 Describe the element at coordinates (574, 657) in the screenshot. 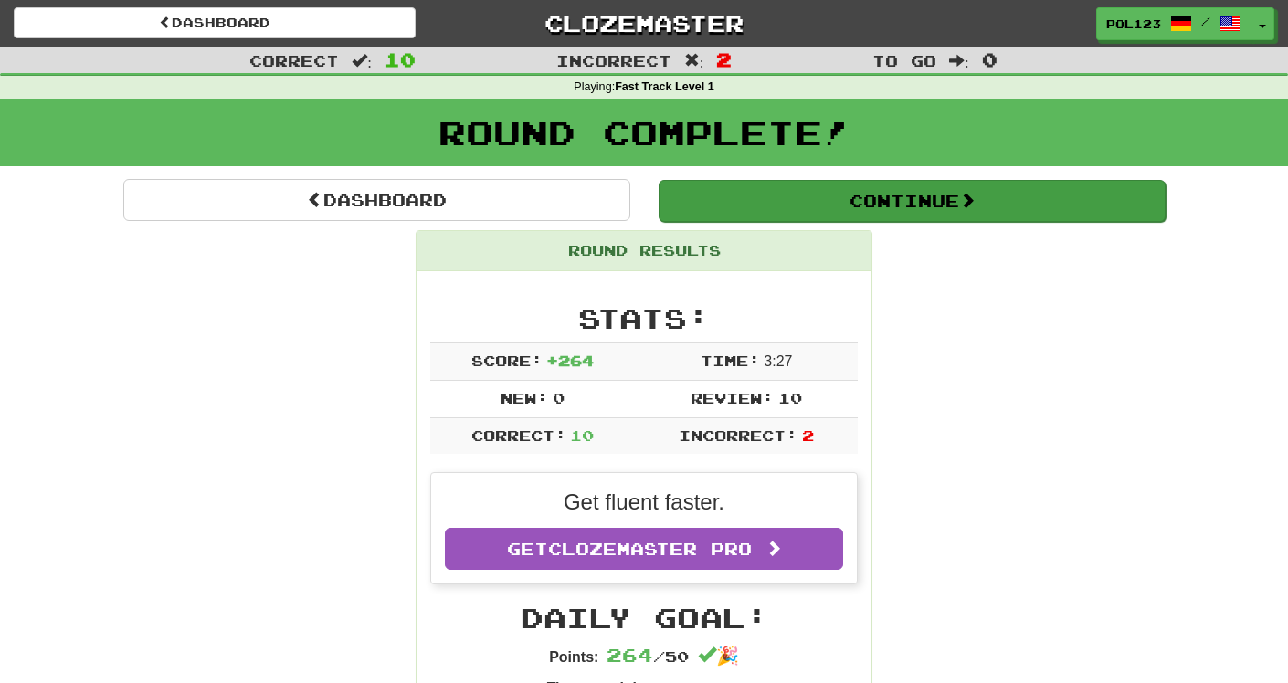

I see `strong: Points:` at that location.